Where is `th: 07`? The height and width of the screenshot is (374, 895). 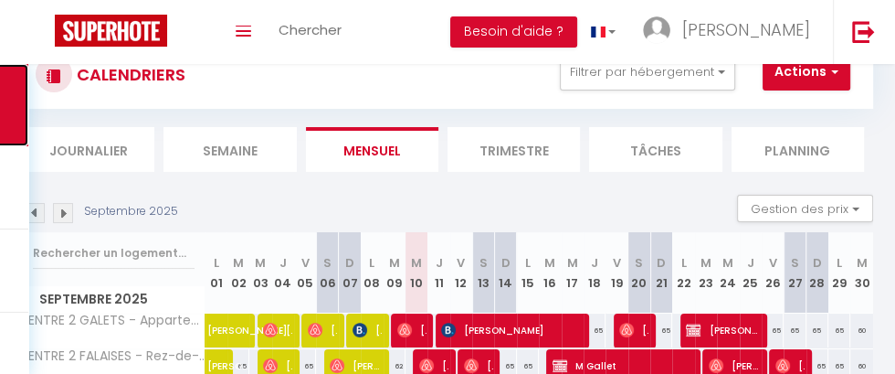
th: 07 is located at coordinates (350, 272).